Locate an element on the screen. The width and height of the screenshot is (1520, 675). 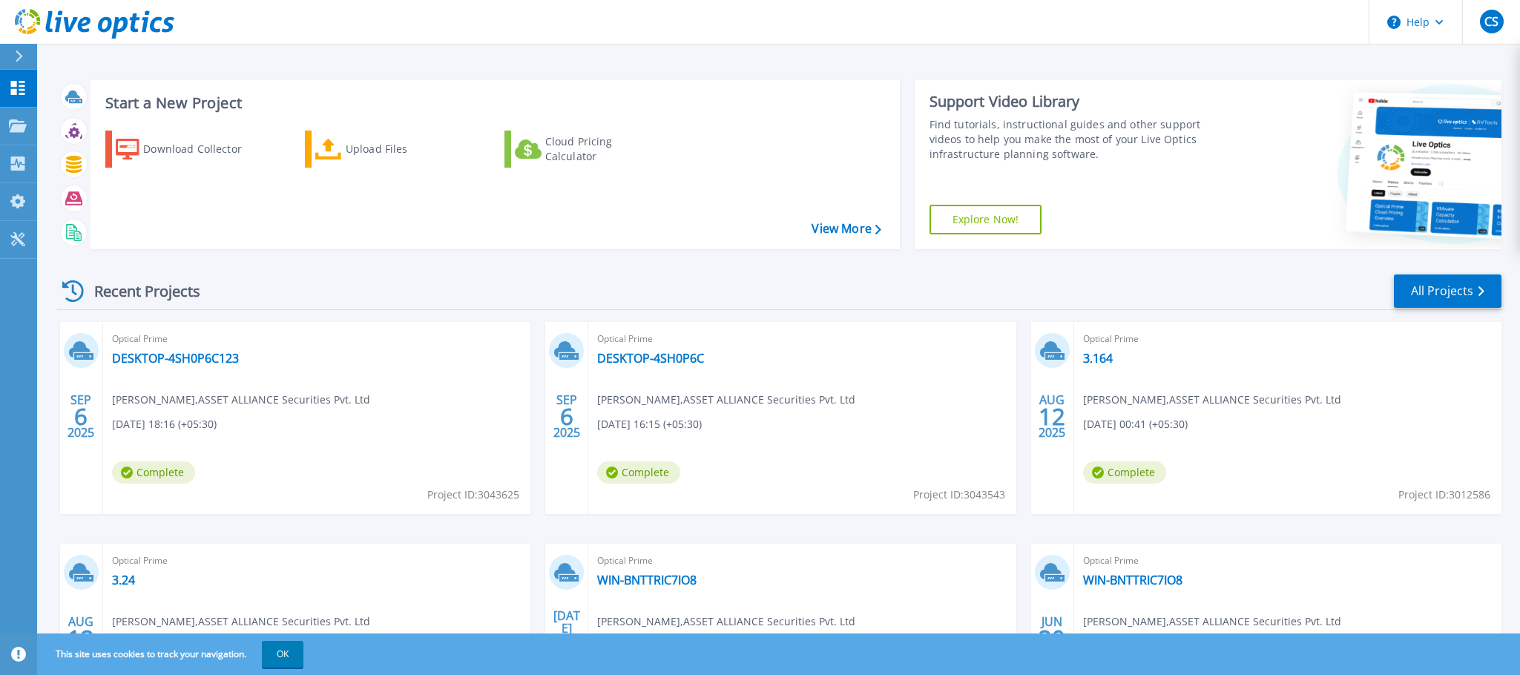
a: 3.164 is located at coordinates (1098, 358).